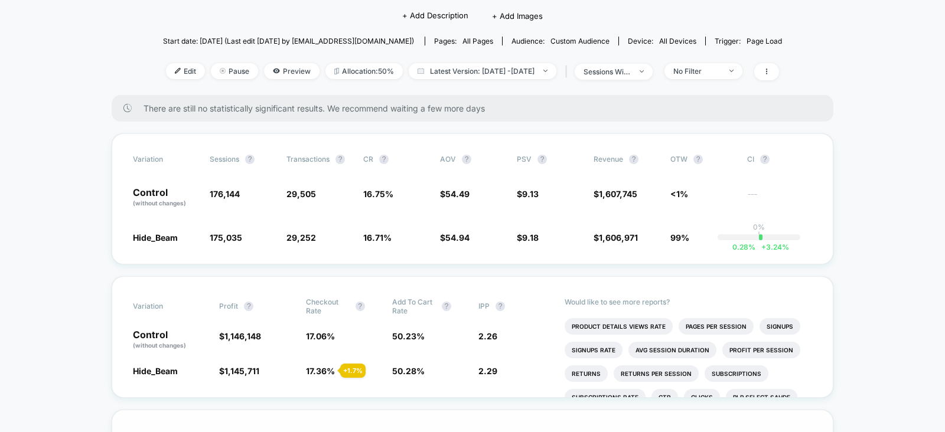 The width and height of the screenshot is (945, 432). What do you see at coordinates (224, 159) in the screenshot?
I see `span: Sessions` at bounding box center [224, 159].